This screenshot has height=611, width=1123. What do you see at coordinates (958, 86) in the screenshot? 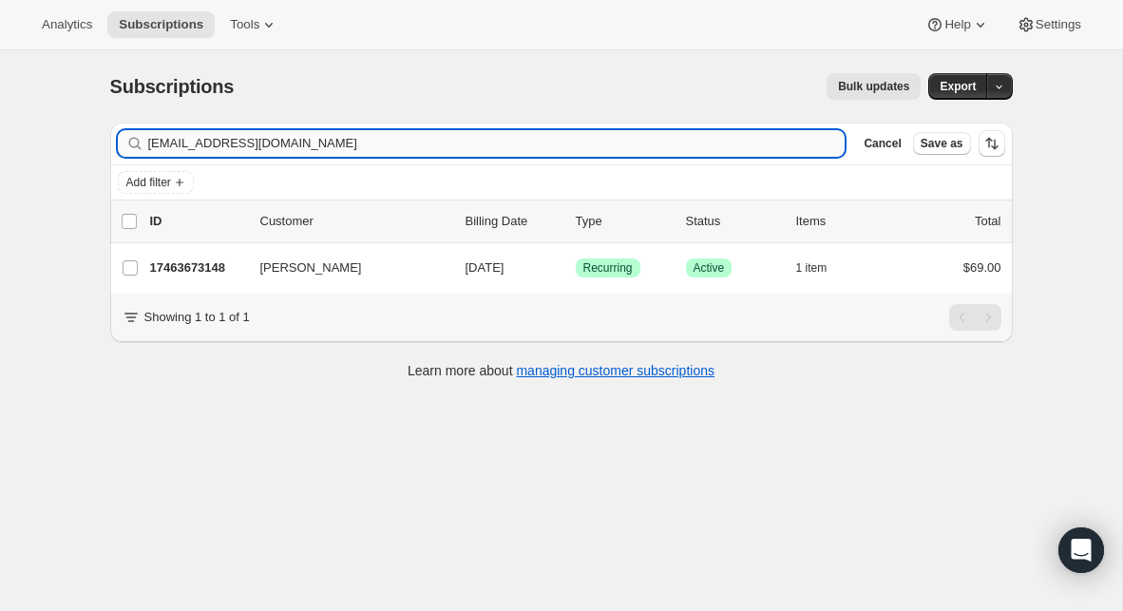
I see `span: Export` at bounding box center [958, 86].